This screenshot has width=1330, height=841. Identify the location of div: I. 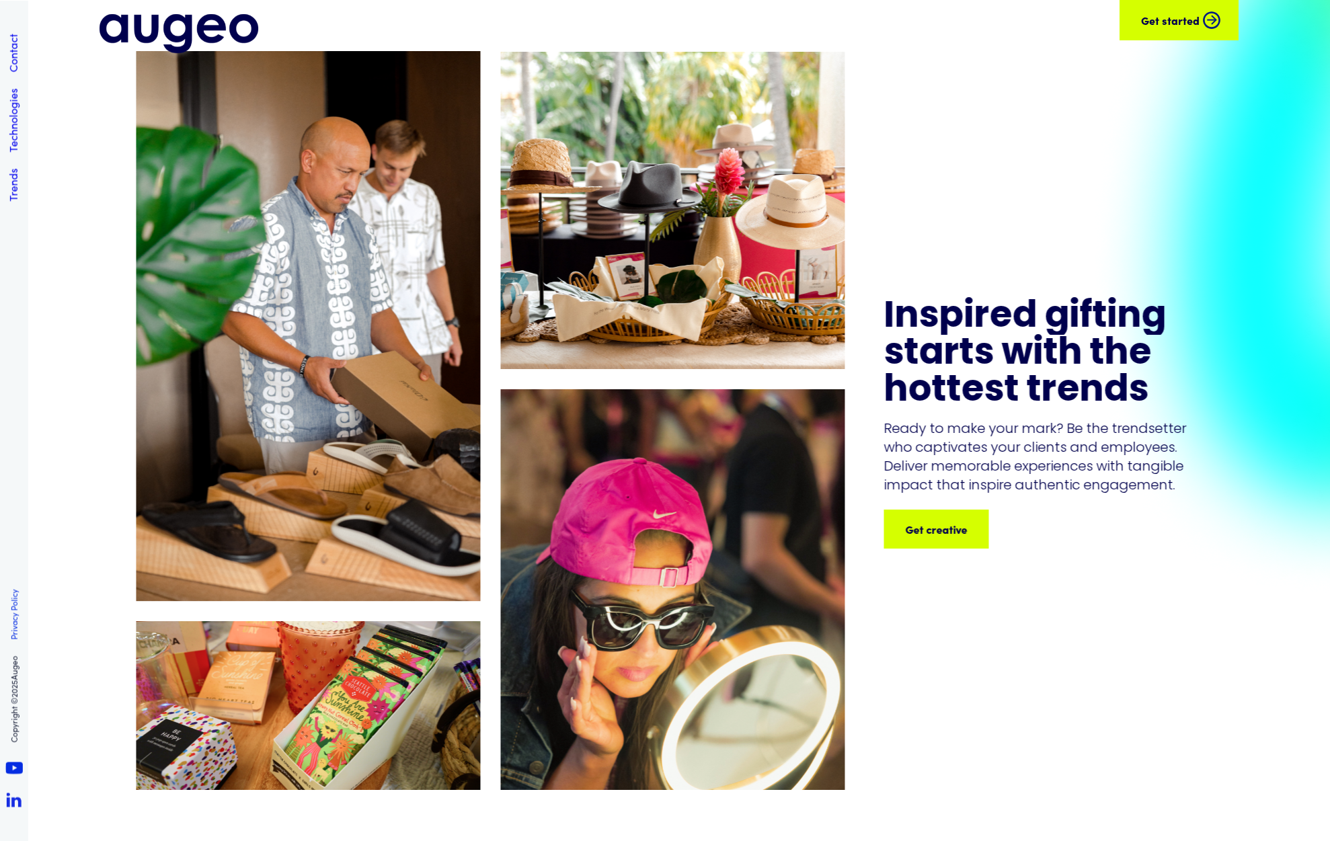
(889, 317).